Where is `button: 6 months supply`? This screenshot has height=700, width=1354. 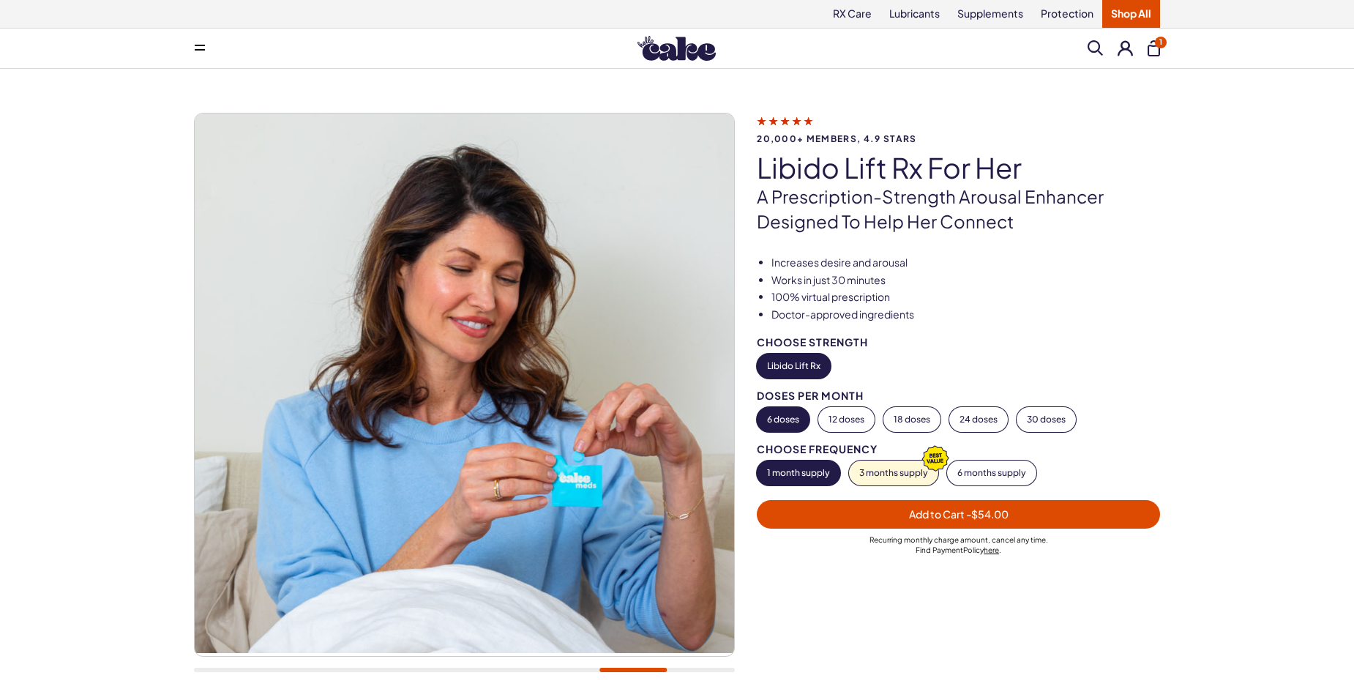 button: 6 months supply is located at coordinates (992, 473).